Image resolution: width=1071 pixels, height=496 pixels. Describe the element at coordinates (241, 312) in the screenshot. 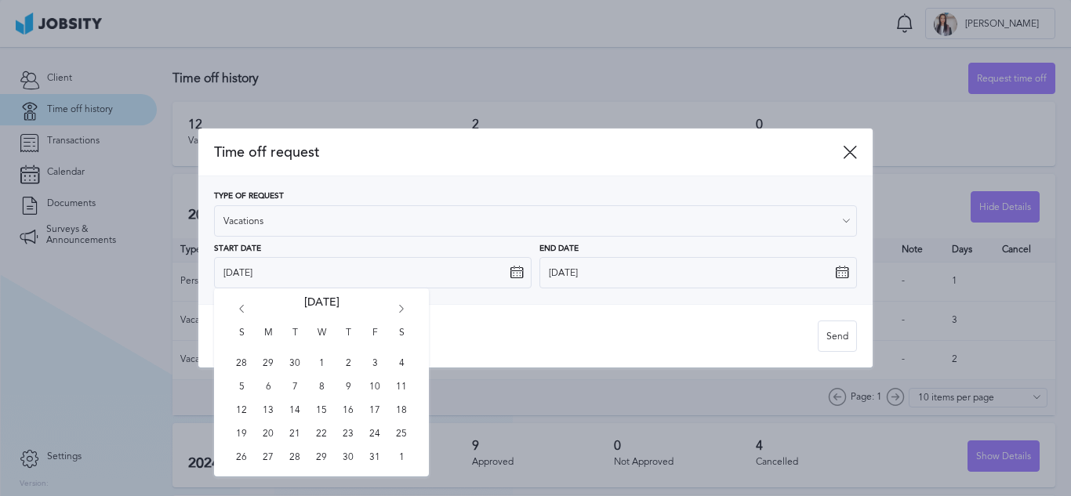

I see `i: Go back 1 month` at that location.